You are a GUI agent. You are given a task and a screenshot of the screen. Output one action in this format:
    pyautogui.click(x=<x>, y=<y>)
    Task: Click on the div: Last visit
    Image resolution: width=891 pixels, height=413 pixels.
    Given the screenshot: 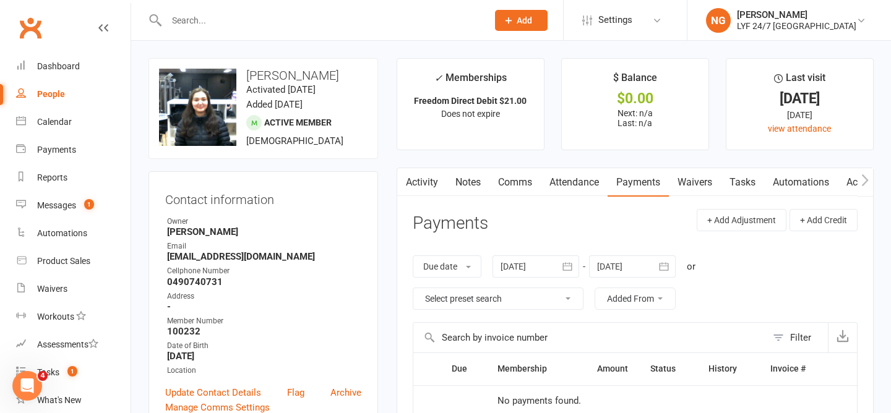 What is the action you would take?
    pyautogui.click(x=800, y=81)
    